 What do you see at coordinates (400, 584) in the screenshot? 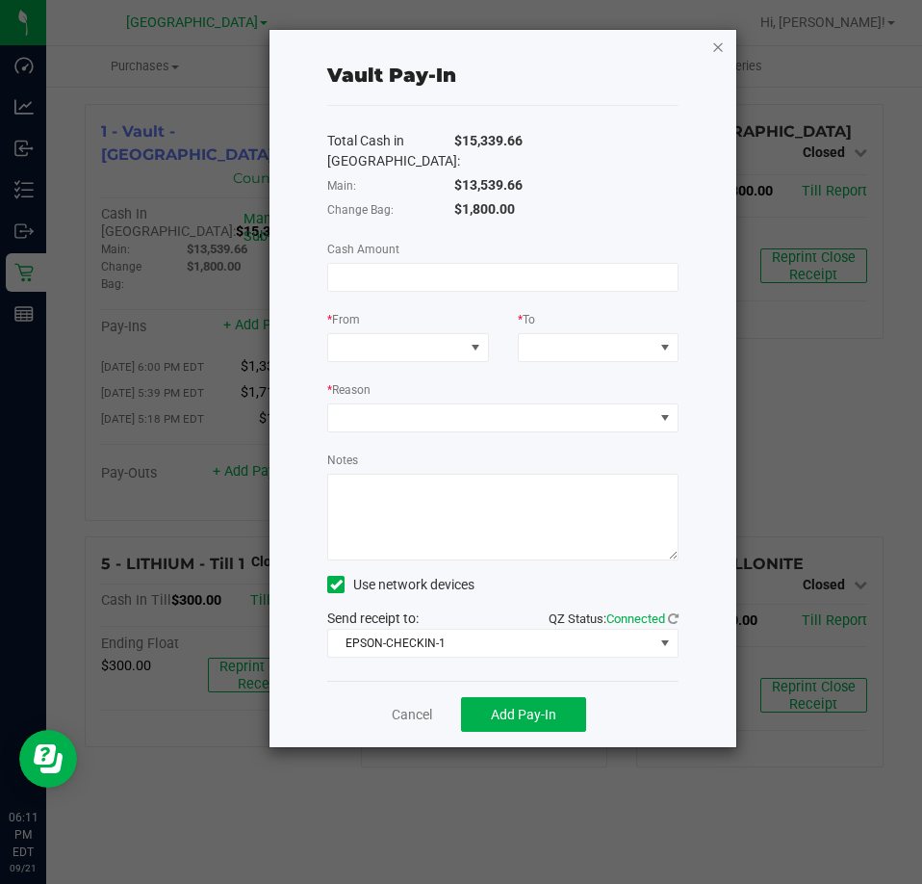
I see `label: Use network devices` at bounding box center [400, 584].